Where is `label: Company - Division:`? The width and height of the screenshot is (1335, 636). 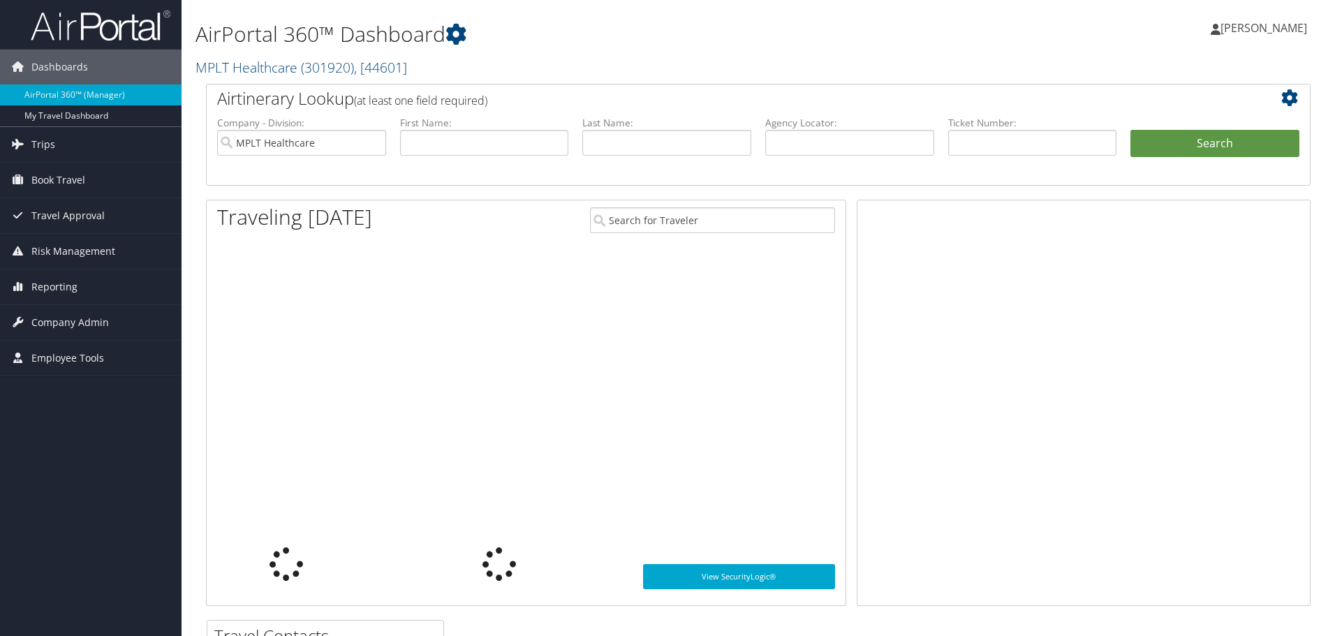
label: Company - Division: is located at coordinates (302, 123).